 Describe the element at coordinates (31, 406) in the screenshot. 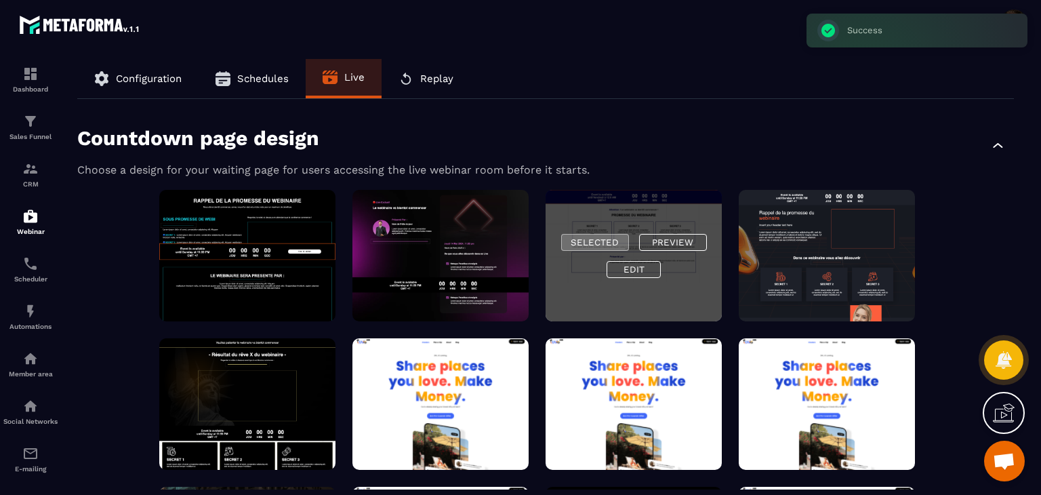

I see `img: social-network` at that location.